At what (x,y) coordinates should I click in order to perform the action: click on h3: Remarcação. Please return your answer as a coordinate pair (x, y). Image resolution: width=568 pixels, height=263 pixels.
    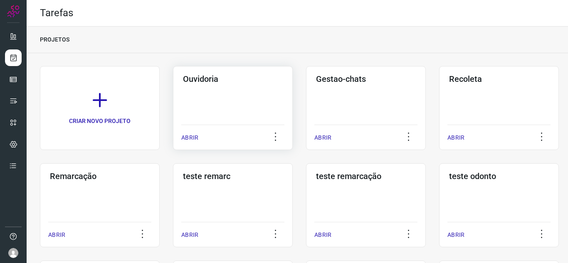
    Looking at the image, I should click on (100, 176).